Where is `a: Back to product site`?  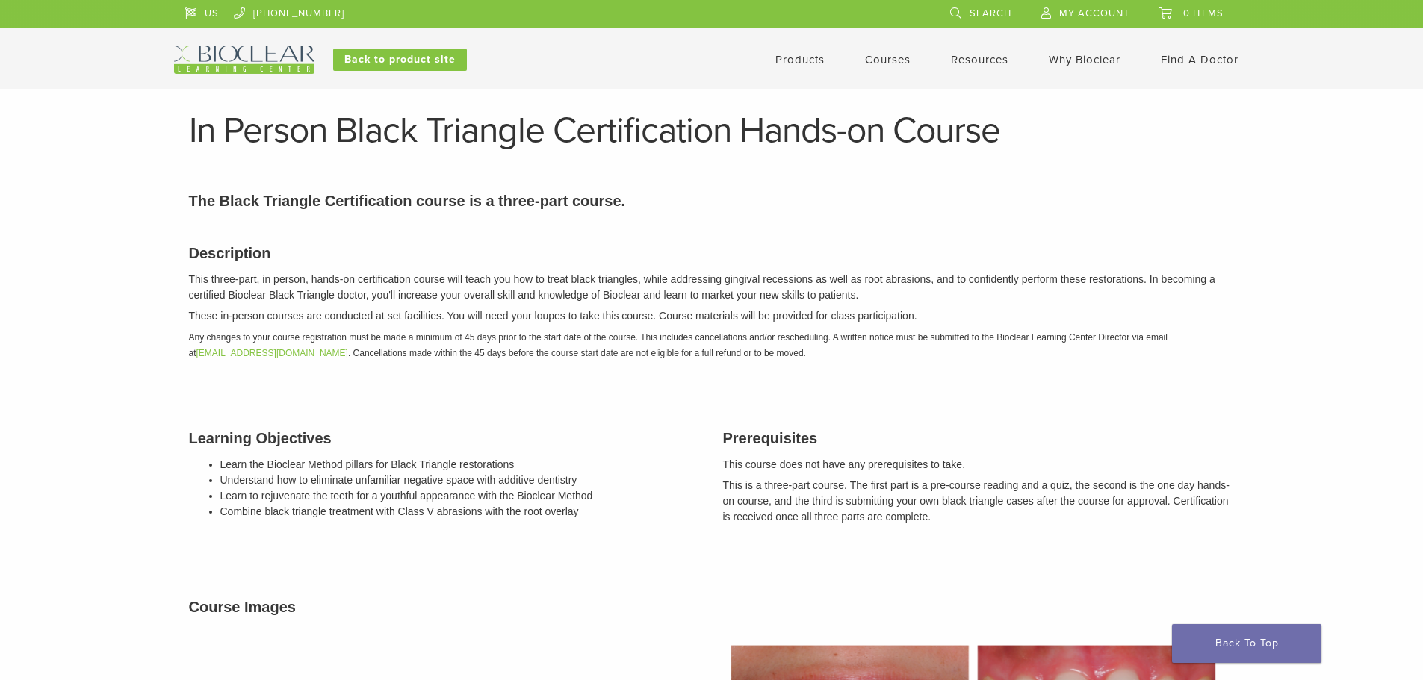 a: Back to product site is located at coordinates (400, 60).